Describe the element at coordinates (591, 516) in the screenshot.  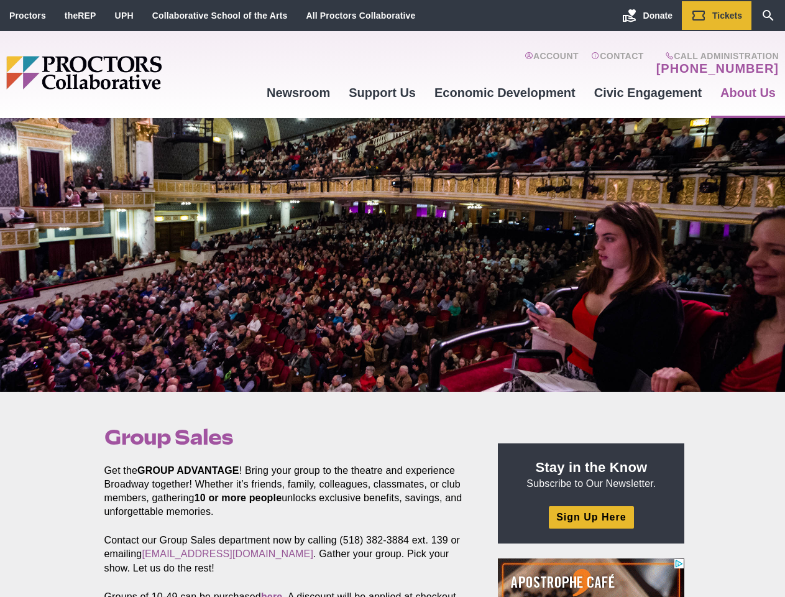
I see `a: Sign Up Here` at that location.